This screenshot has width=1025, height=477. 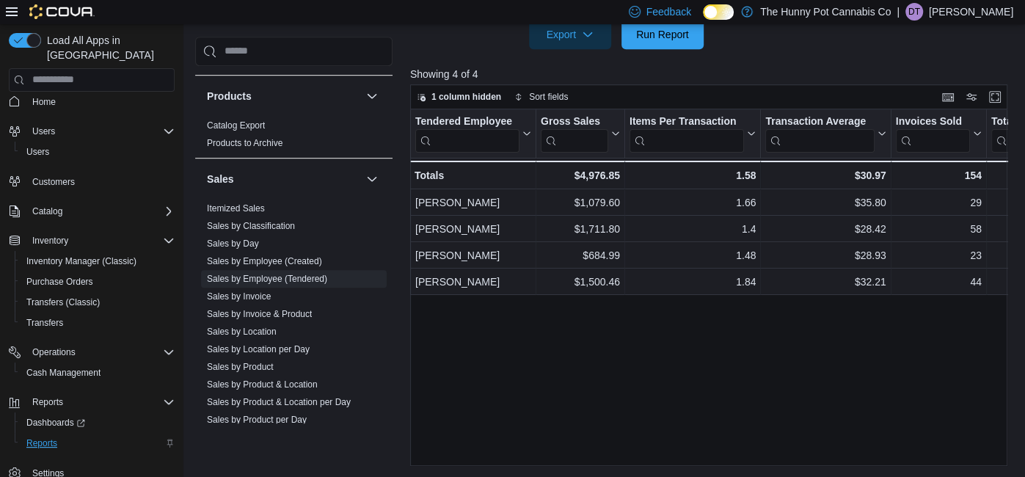 I want to click on button: Inventory Manager (Classic), so click(x=98, y=261).